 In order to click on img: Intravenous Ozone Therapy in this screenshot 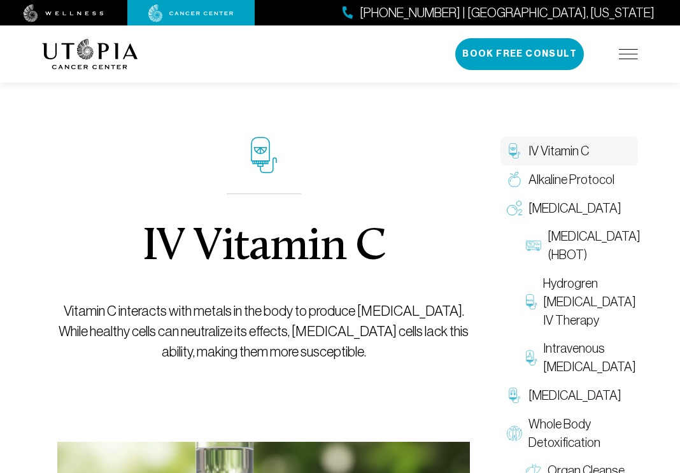, I will do `click(531, 358)`.